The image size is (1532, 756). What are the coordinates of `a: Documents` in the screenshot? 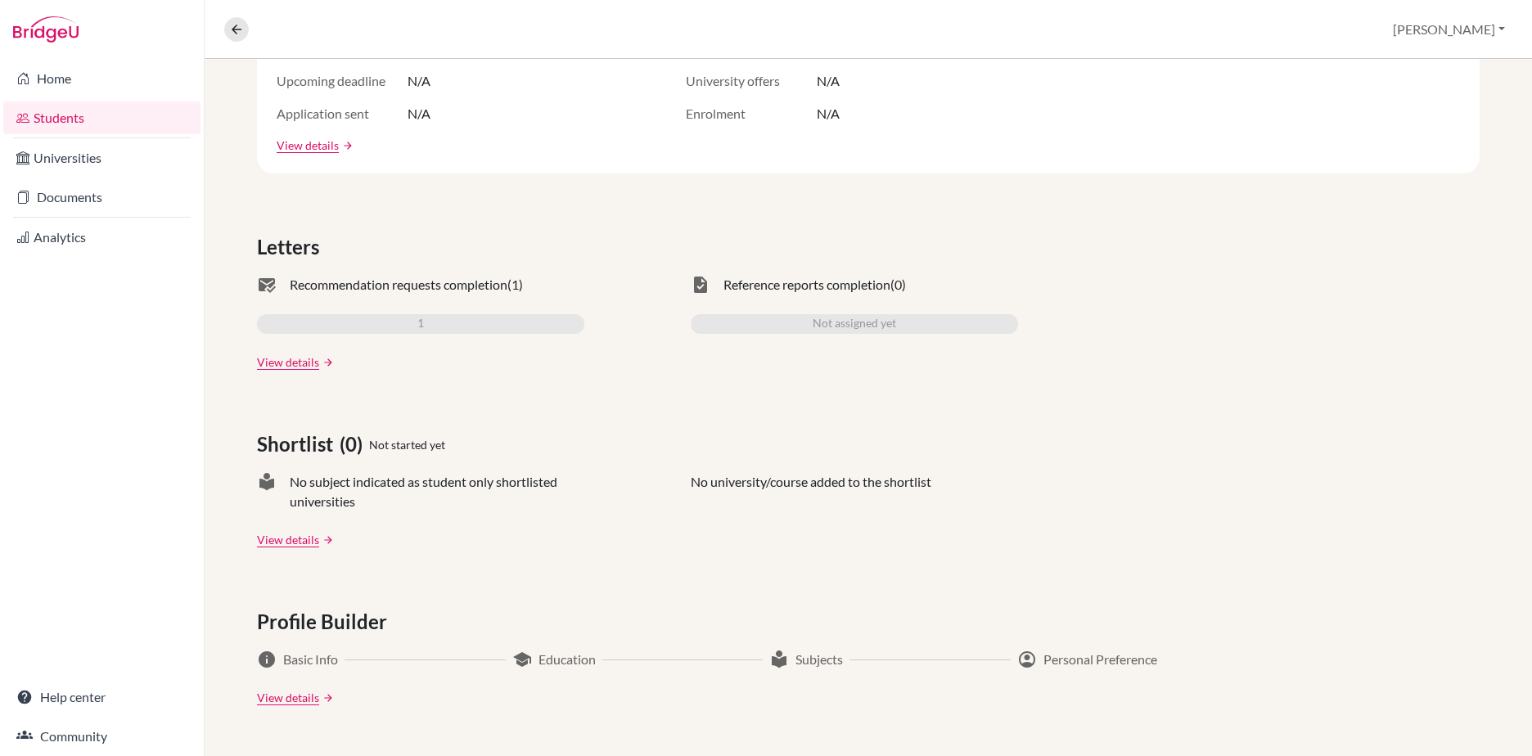 It's located at (102, 197).